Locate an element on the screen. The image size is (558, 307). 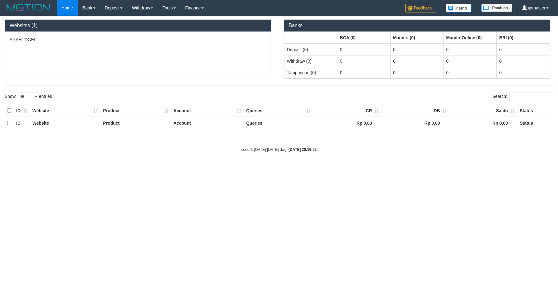
img: MOTION_logo.png is located at coordinates (28, 8).